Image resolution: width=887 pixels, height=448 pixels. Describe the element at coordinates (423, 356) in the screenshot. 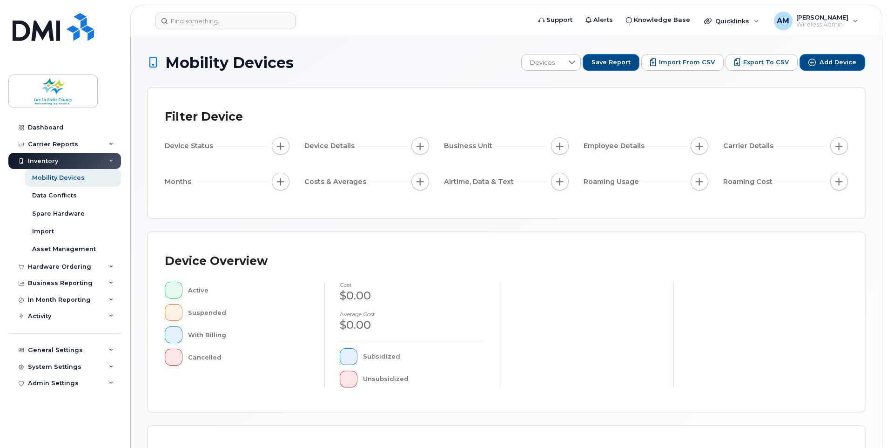

I see `div: Subsidized` at that location.